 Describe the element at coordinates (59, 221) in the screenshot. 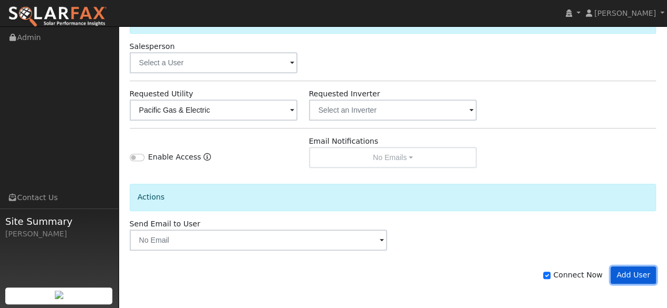

I see `span: Site Summary` at that location.